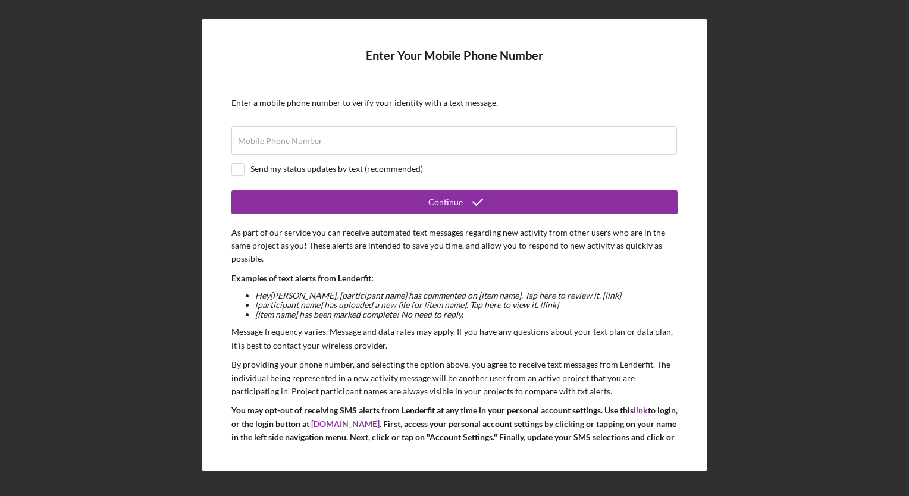  What do you see at coordinates (337, 169) in the screenshot?
I see `div: Send my status updates by text (recommended)` at bounding box center [337, 169].